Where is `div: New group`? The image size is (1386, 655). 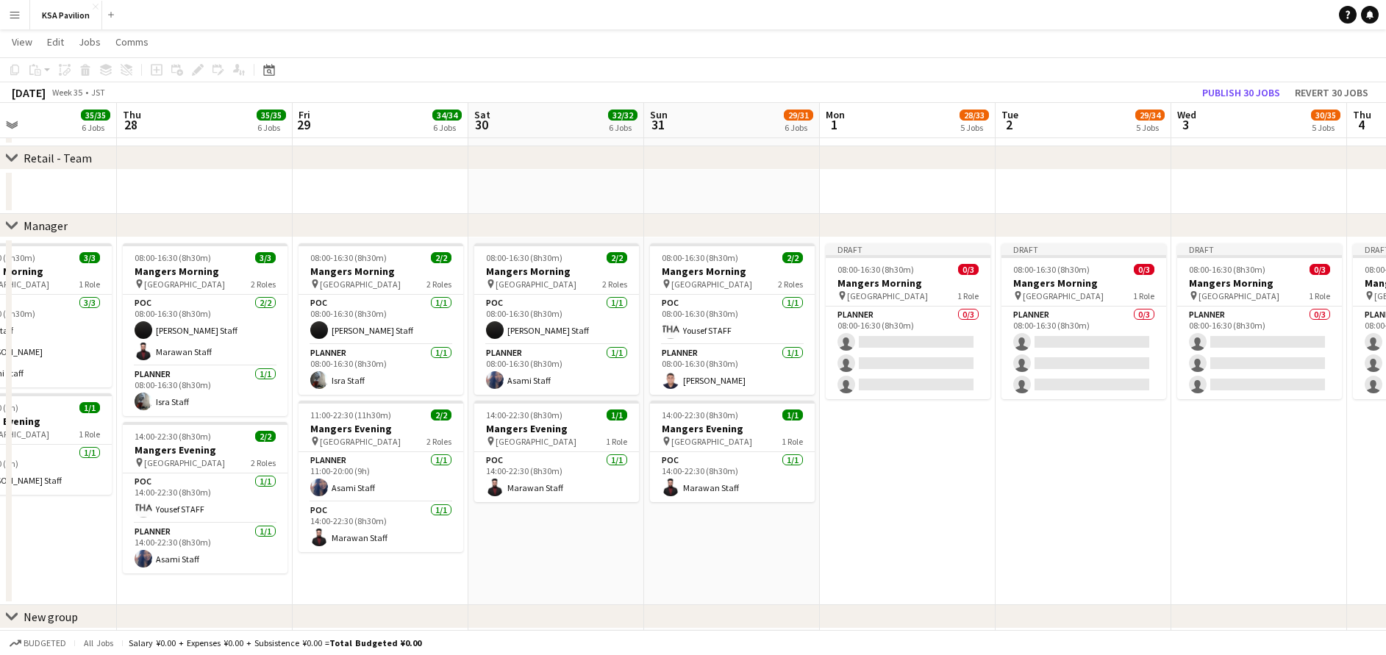 div: New group is located at coordinates (51, 617).